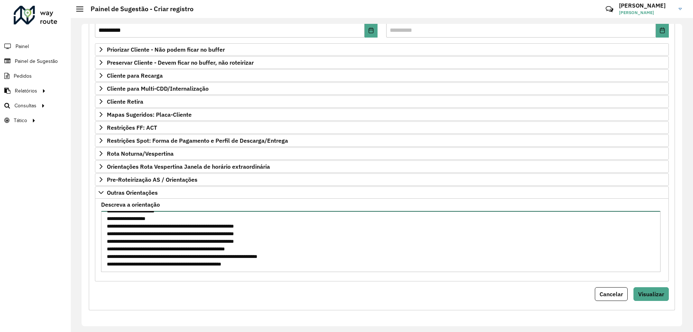 The image size is (693, 332). Describe the element at coordinates (651, 294) in the screenshot. I see `button: Visualizar` at that location.